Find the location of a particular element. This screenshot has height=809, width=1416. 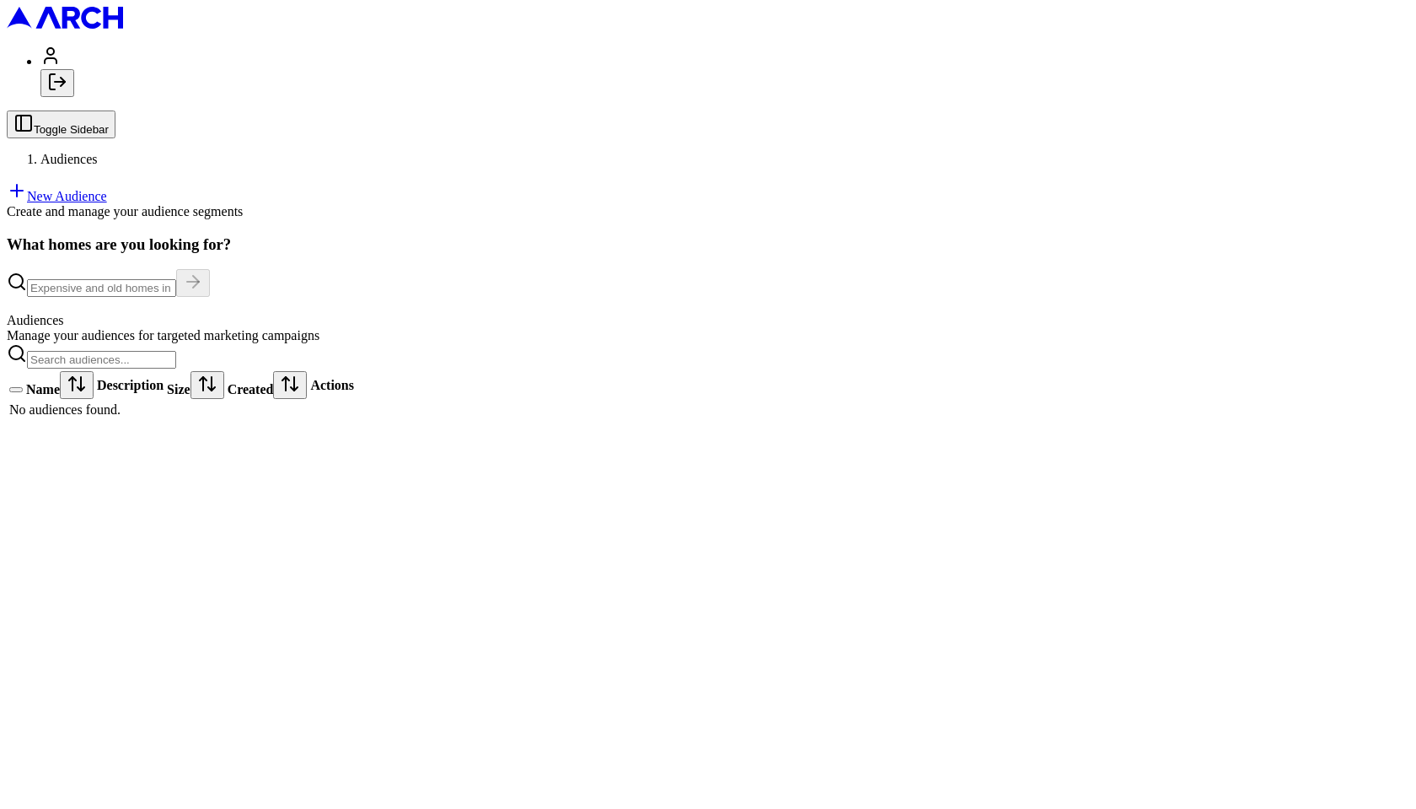

button: Log out is located at coordinates (57, 83).